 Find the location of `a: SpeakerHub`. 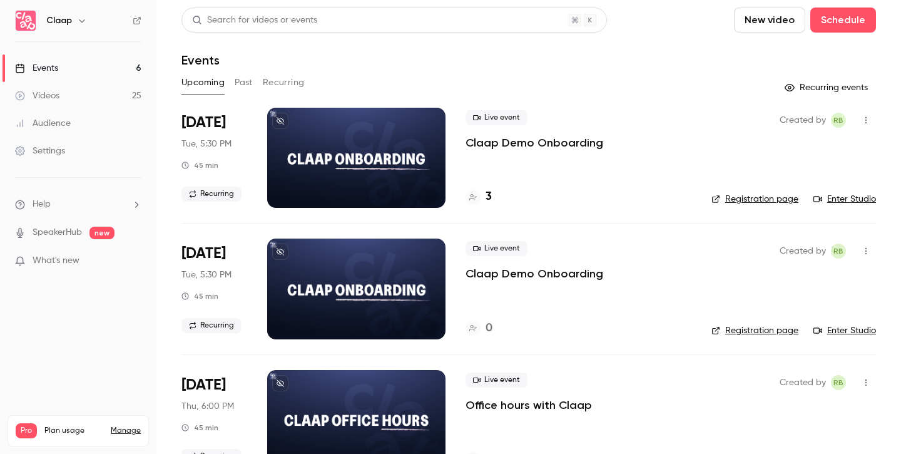

a: SpeakerHub is located at coordinates (57, 232).